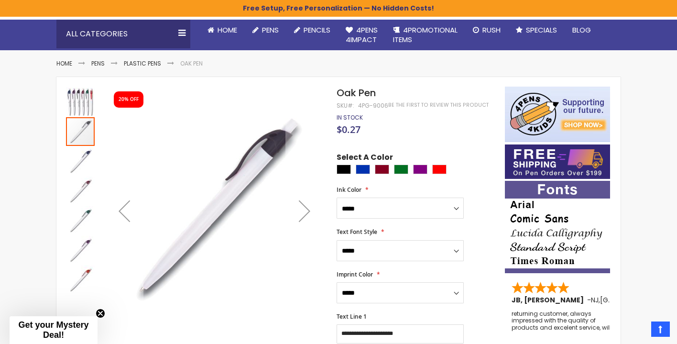  What do you see at coordinates (536, 30) in the screenshot?
I see `a: Specials` at bounding box center [536, 30].